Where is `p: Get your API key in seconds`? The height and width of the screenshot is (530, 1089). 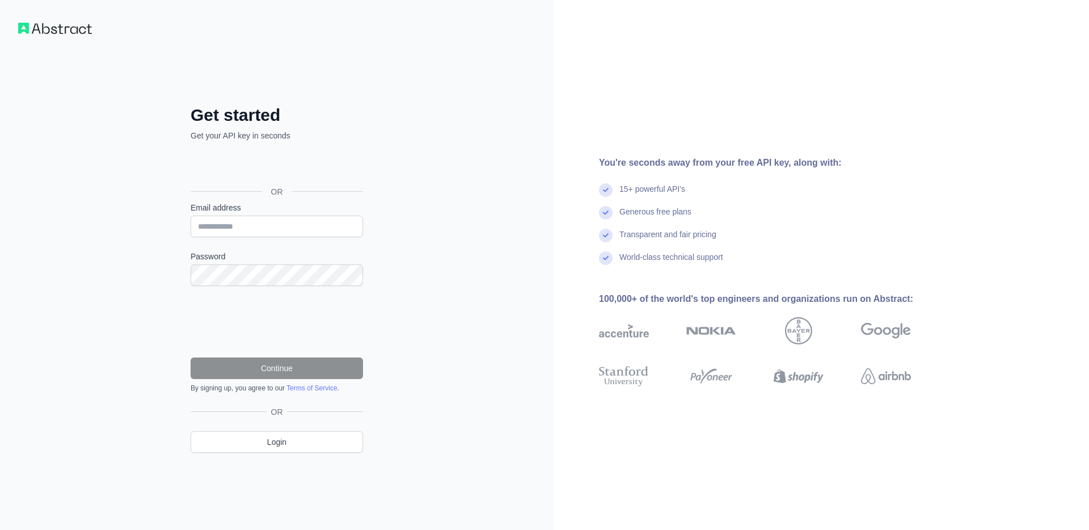
p: Get your API key in seconds is located at coordinates (277, 136).